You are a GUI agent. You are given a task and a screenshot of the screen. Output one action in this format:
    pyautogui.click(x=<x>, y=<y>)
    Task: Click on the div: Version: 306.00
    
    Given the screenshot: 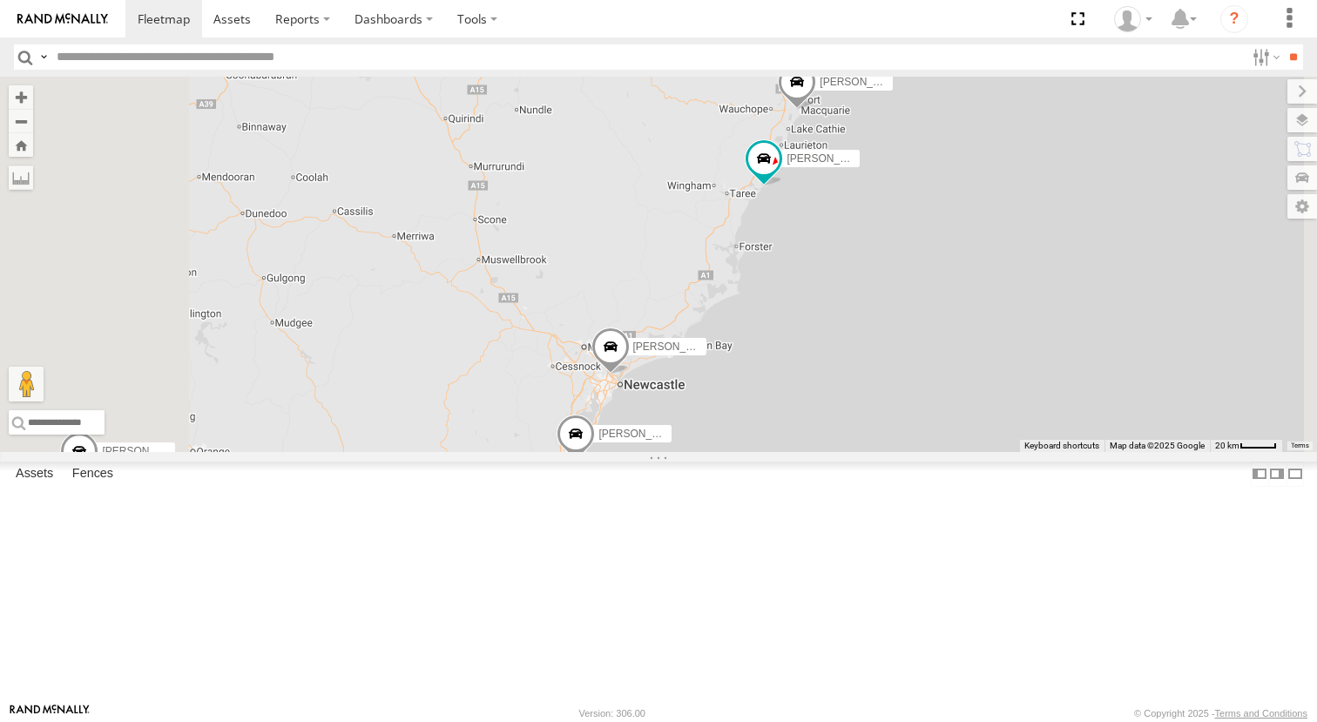 What is the action you would take?
    pyautogui.click(x=613, y=714)
    